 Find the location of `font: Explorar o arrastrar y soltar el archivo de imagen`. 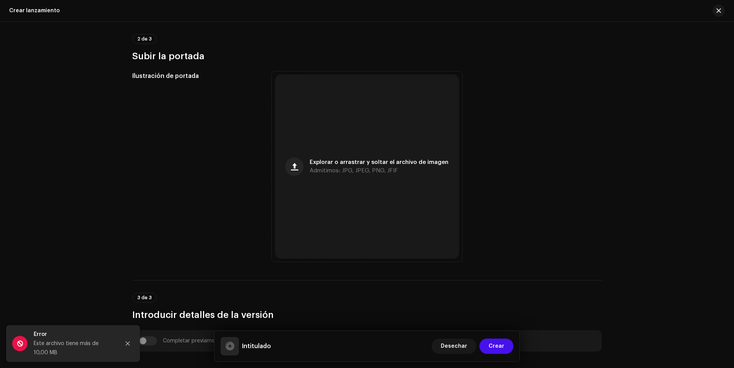

font: Explorar o arrastrar y soltar el archivo de imagen is located at coordinates (379, 162).